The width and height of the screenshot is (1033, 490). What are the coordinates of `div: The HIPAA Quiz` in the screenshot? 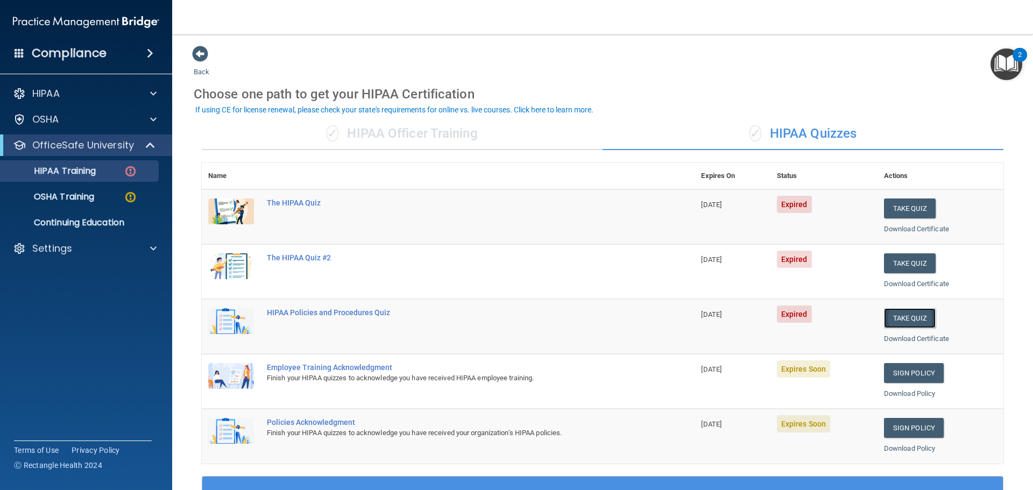 It's located at (454, 203).